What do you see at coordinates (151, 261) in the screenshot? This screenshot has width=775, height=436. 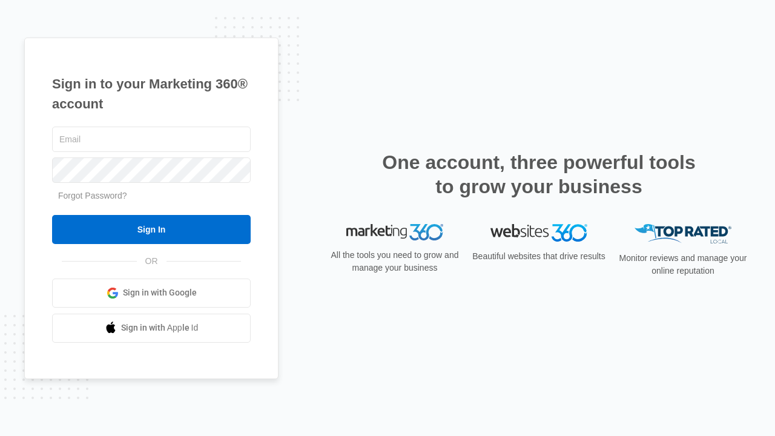 I see `span: OR` at bounding box center [151, 261].